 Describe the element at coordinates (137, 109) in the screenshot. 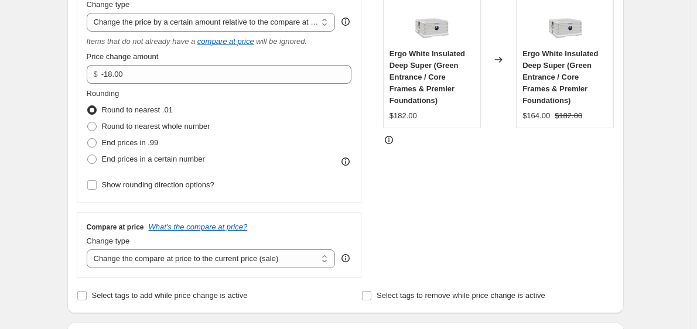

I see `span: Round to nearest .01` at that location.